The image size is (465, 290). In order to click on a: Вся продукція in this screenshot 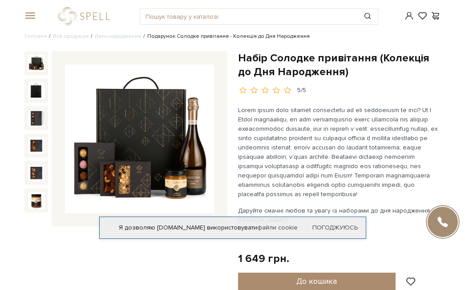, I will do `click(71, 36)`.